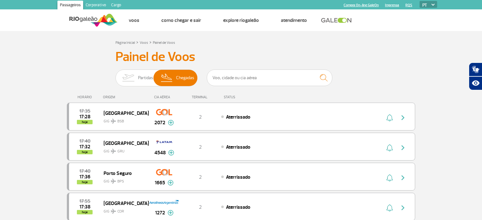 This screenshot has height=220, width=482. Describe the element at coordinates (241, 20) in the screenshot. I see `a: Explore RIOgaleão` at that location.